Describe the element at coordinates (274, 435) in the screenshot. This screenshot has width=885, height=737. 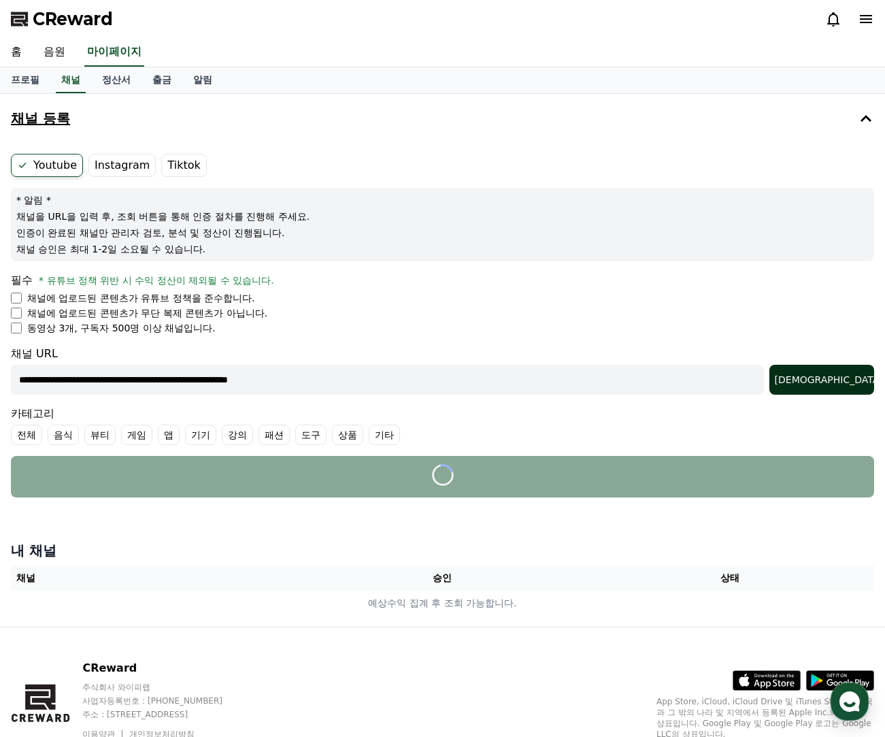
I see `label: 패션` at that location.